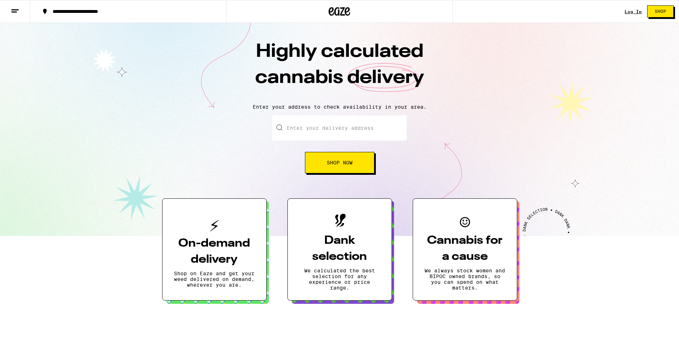 The image size is (679, 341). I want to click on h3: Cannabis for a cause, so click(465, 249).